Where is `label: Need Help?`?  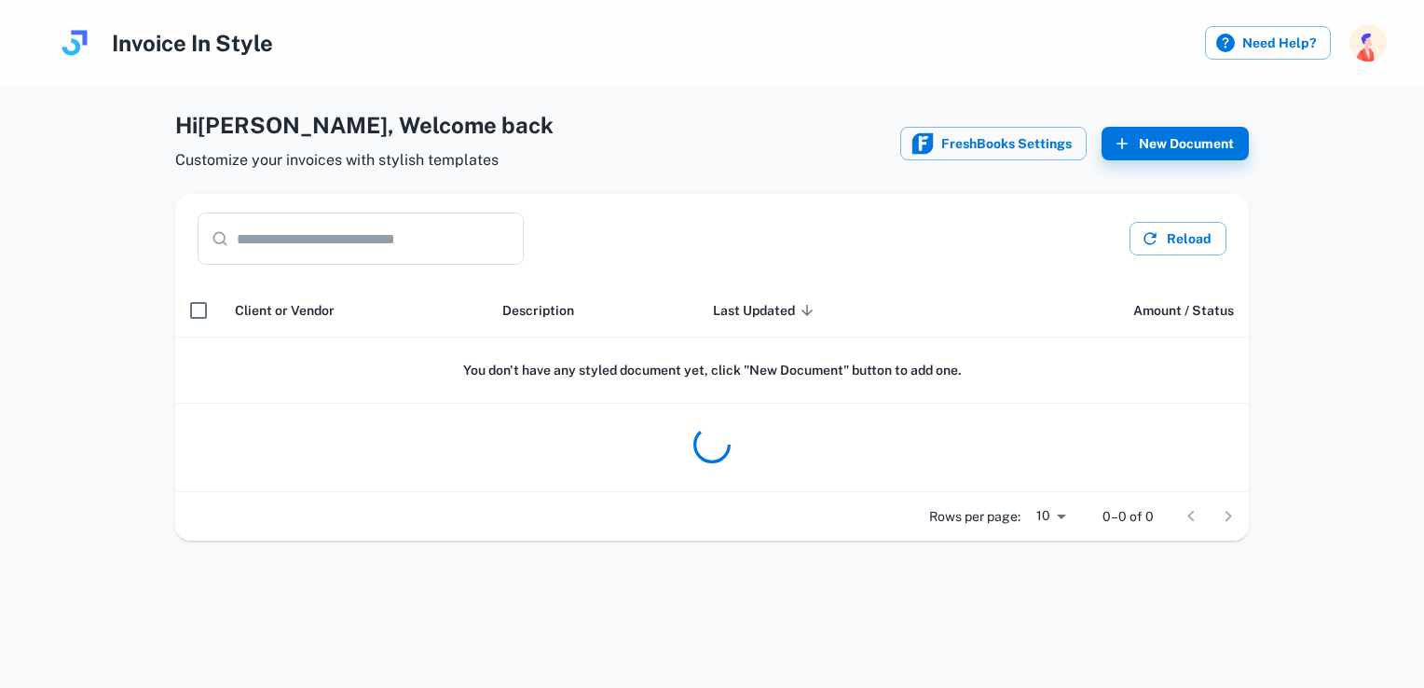 label: Need Help? is located at coordinates (1267, 43).